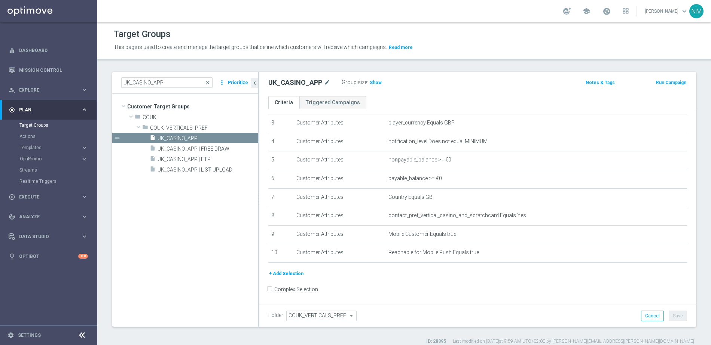  What do you see at coordinates (48, 237) in the screenshot?
I see `button: Data Studio keyboard_arrow_right` at bounding box center [48, 237].